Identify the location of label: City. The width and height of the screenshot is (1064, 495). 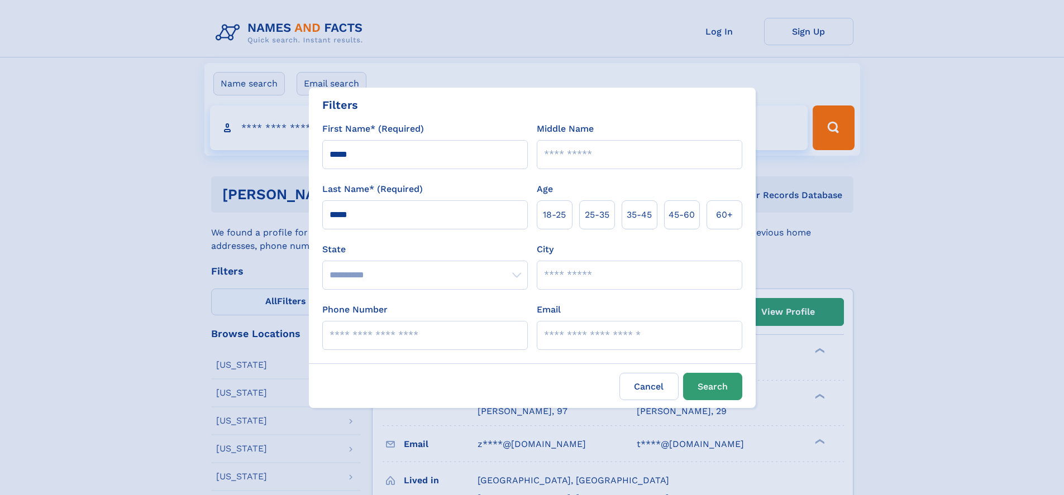
(545, 250).